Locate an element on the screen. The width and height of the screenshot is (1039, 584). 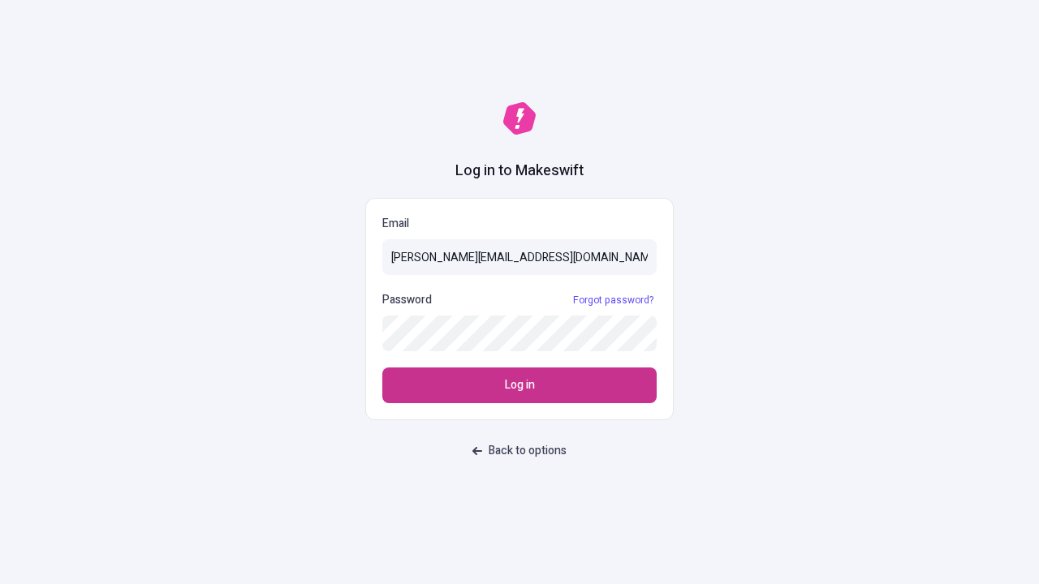
span: Back to options is located at coordinates (527, 451).